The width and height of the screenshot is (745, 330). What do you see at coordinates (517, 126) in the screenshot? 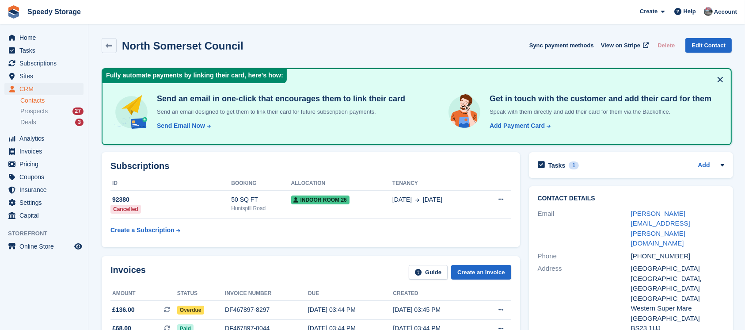
I see `div: Add Payment Card` at bounding box center [517, 126].